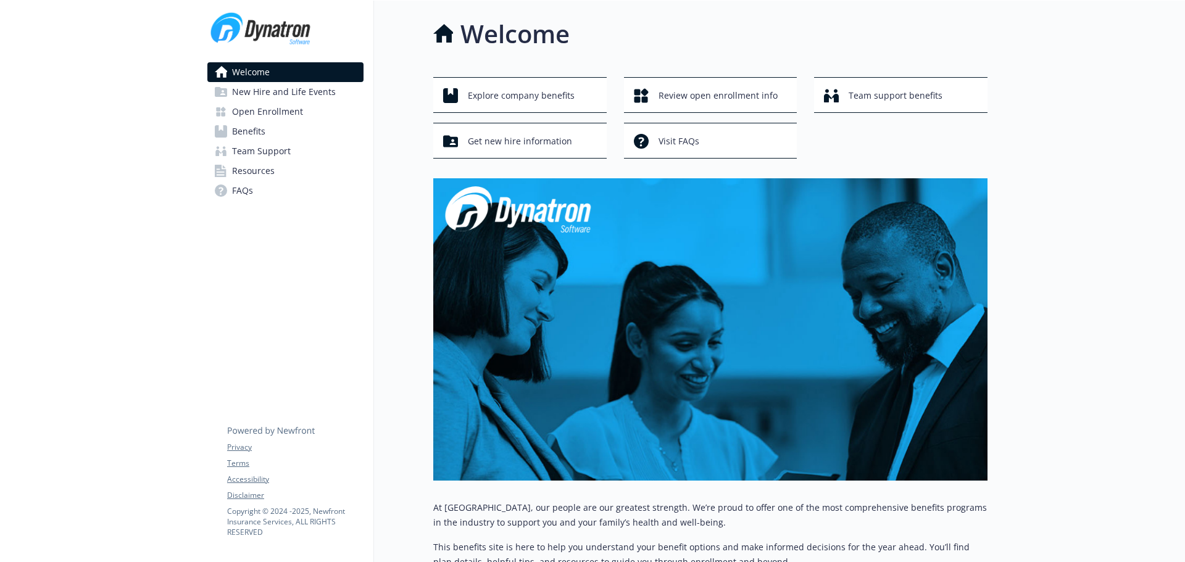  What do you see at coordinates (285, 112) in the screenshot?
I see `a: Open Enrollment` at bounding box center [285, 112].